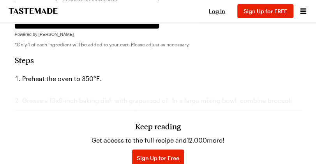  What do you see at coordinates (158, 140) in the screenshot?
I see `p: Get access to the full recipe and 12,000 more!` at bounding box center [158, 140].